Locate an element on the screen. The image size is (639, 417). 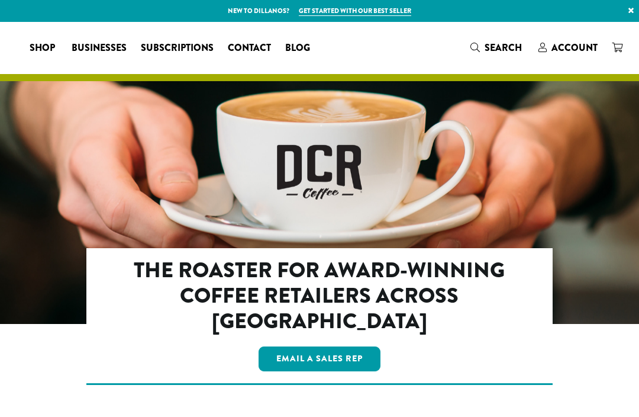
span: Shop is located at coordinates (42, 48).